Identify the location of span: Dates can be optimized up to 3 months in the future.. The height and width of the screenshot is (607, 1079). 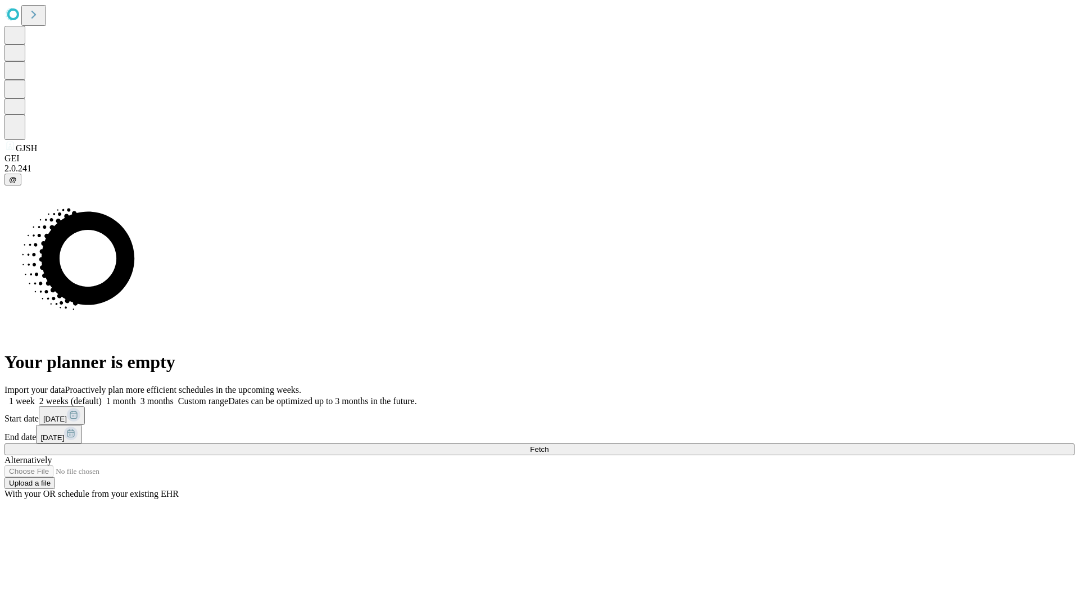
(322, 401).